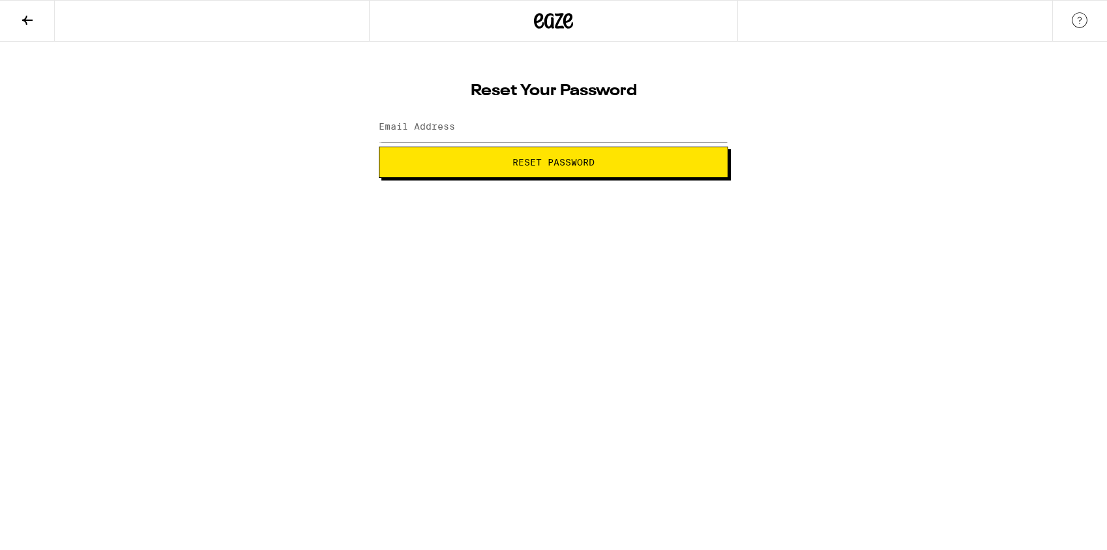  What do you see at coordinates (554, 127) in the screenshot?
I see `input: Email Address` at bounding box center [554, 127].